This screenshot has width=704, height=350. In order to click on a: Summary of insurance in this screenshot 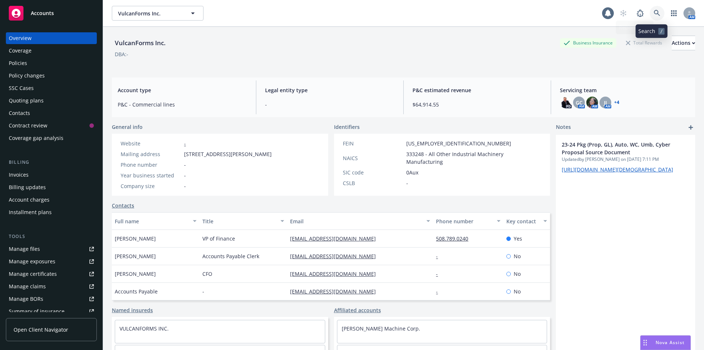, I will do `click(51, 311)`.